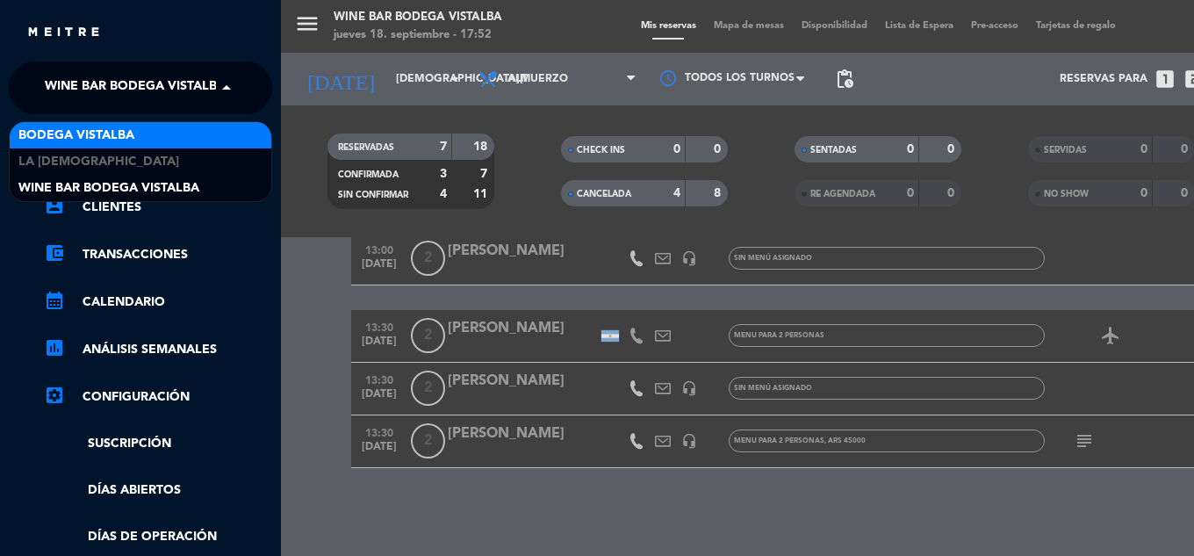  Describe the element at coordinates (158, 443) in the screenshot. I see `a: Suscripción` at that location.